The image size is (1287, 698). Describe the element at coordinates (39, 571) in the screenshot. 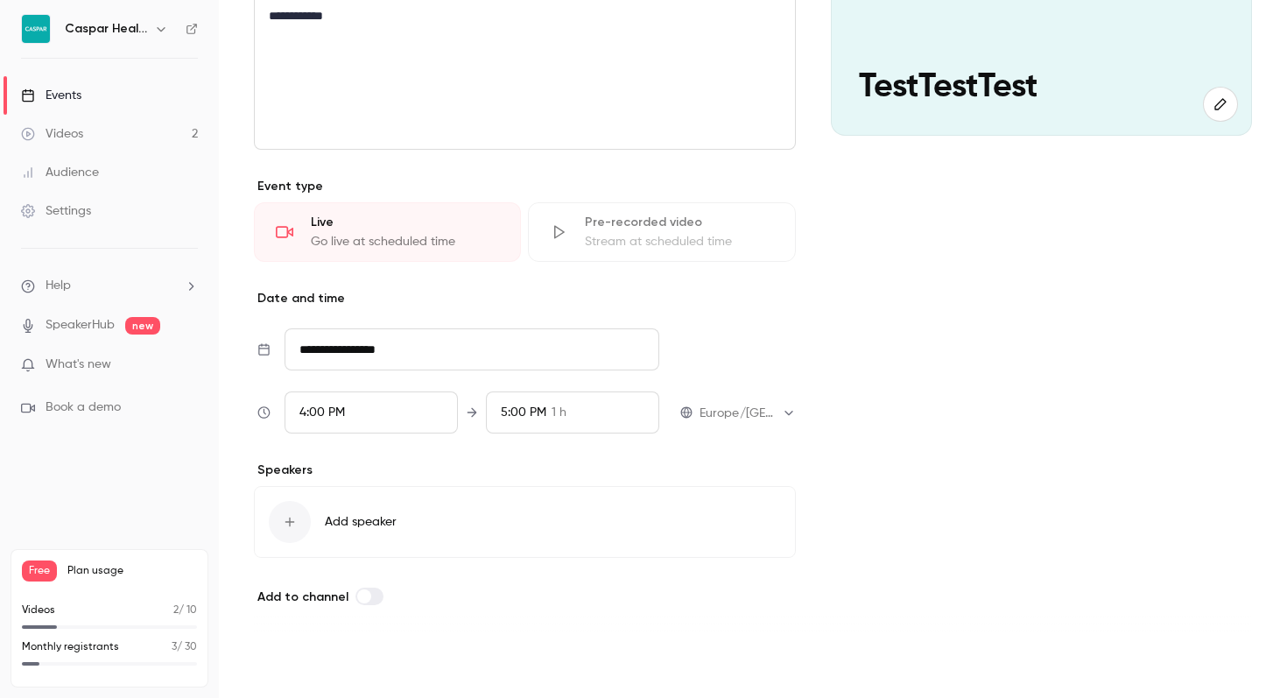

I see `span: Free` at that location.